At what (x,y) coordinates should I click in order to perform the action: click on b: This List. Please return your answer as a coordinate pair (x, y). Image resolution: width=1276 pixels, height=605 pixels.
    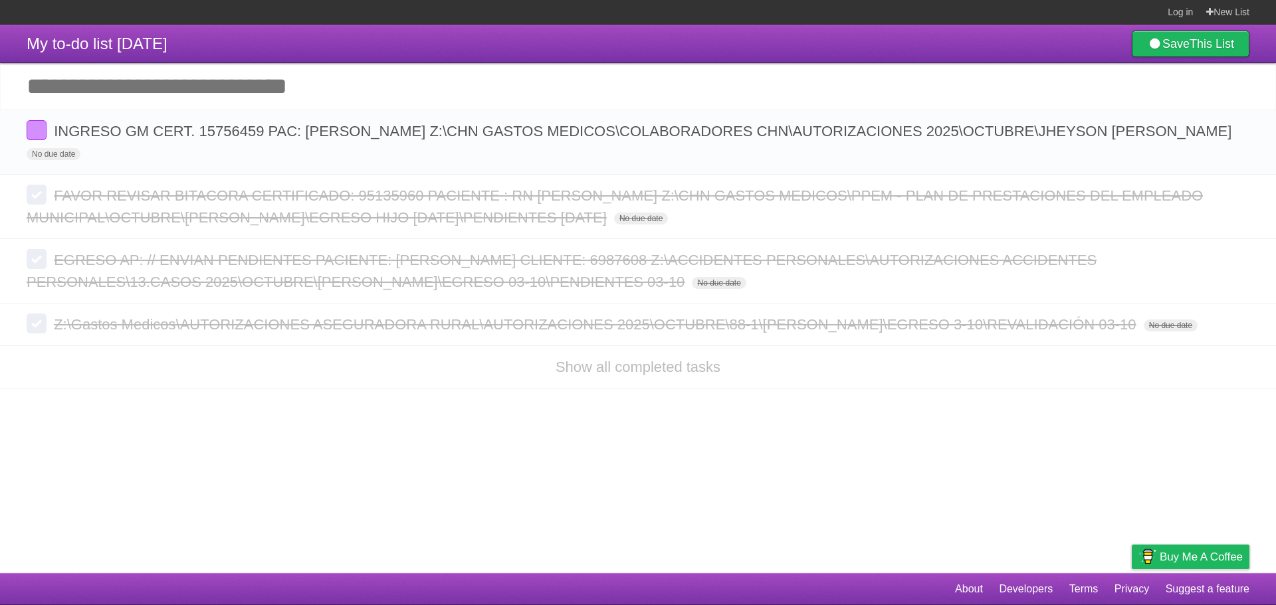
    Looking at the image, I should click on (1211, 44).